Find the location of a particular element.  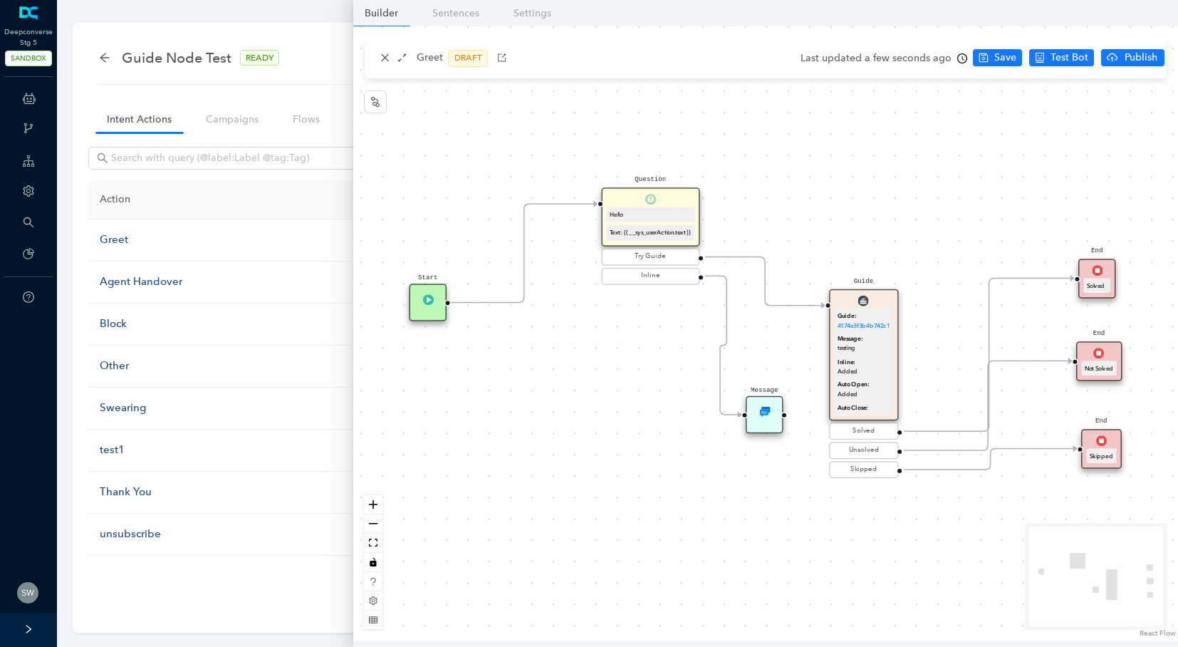

div: StartTrigger is located at coordinates (428, 302).